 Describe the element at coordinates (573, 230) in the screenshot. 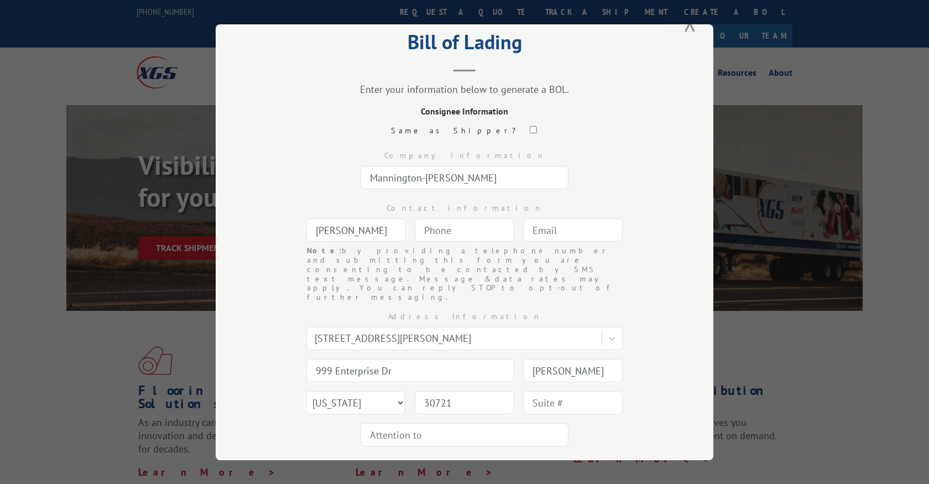

I see `input: Email` at that location.